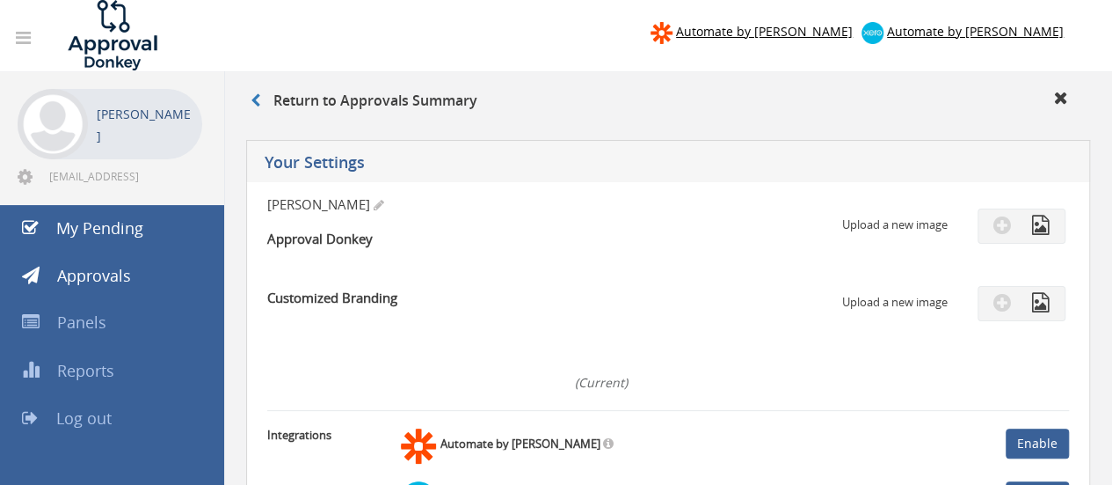 This screenshot has width=1112, height=485. Describe the element at coordinates (320, 238) in the screenshot. I see `strong: Approval Donkey` at that location.